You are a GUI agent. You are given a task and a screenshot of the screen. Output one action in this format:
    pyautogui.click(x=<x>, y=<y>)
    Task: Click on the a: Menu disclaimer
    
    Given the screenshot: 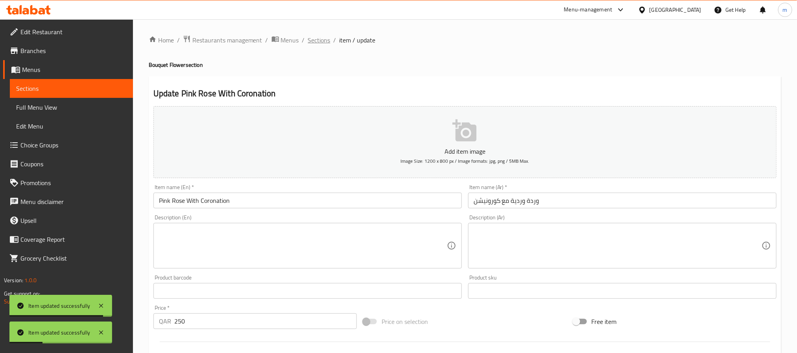 What is the action you would take?
    pyautogui.click(x=68, y=202)
    